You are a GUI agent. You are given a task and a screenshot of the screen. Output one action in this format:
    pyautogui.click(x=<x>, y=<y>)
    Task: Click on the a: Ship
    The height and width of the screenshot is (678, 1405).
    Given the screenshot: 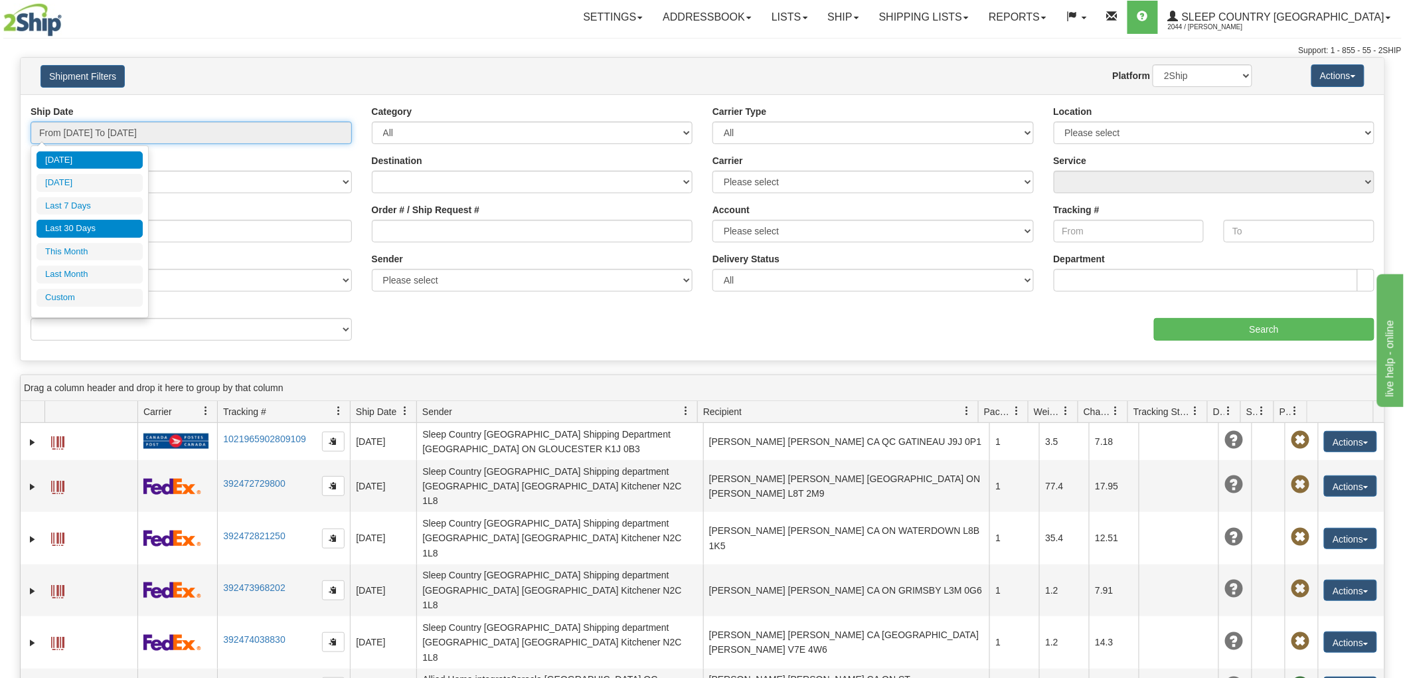 What is the action you would take?
    pyautogui.click(x=843, y=17)
    